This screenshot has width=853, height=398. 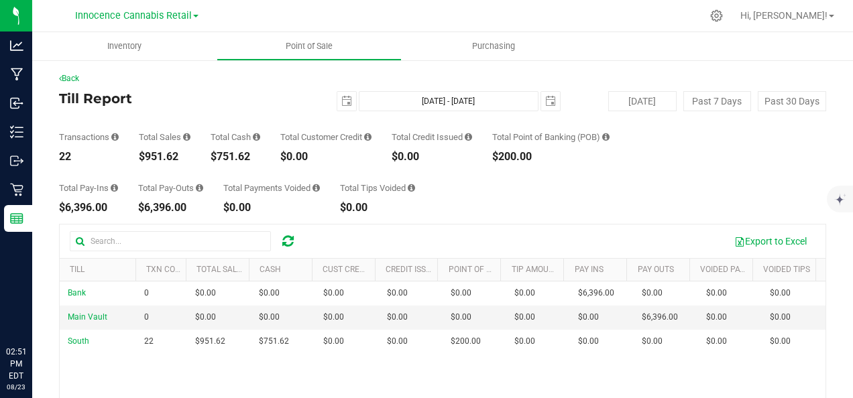 I want to click on span: $200.00, so click(x=465, y=341).